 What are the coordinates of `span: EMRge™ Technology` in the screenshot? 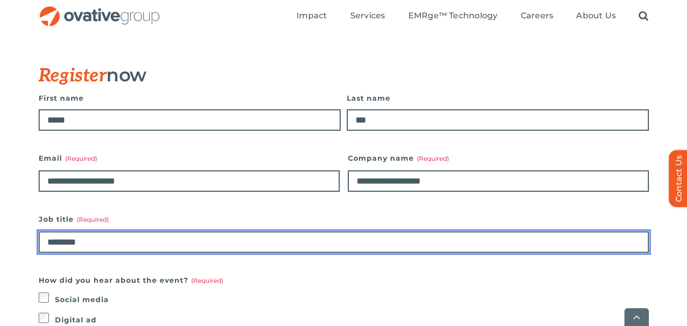 It's located at (453, 16).